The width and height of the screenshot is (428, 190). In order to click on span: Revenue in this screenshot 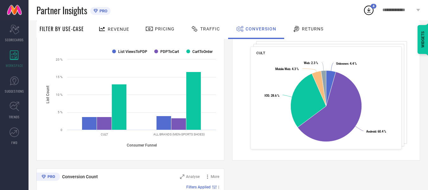, I will do `click(118, 29)`.